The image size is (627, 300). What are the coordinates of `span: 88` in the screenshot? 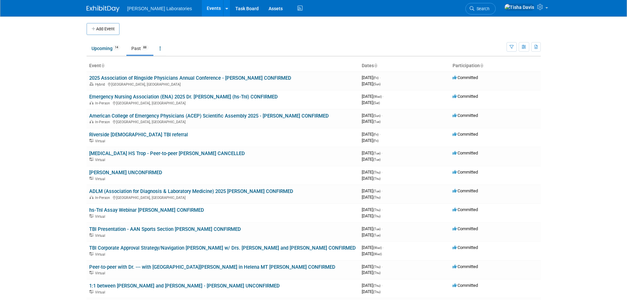 It's located at (145, 47).